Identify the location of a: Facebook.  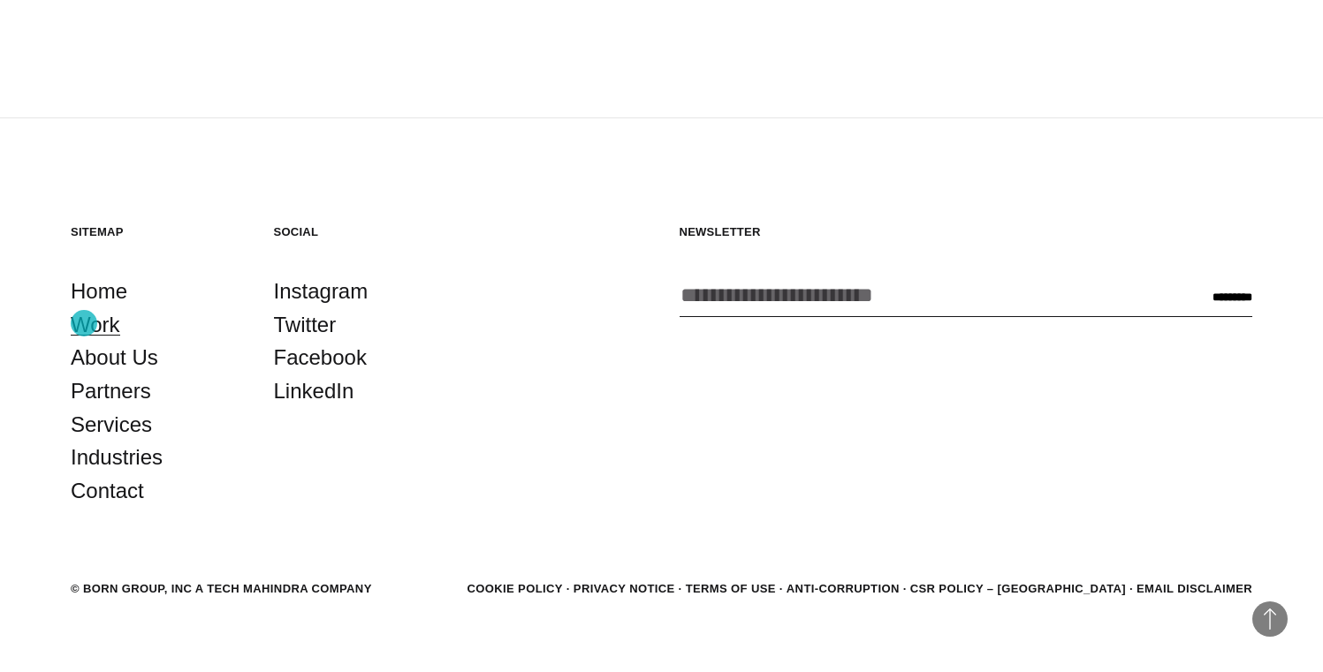
(320, 358).